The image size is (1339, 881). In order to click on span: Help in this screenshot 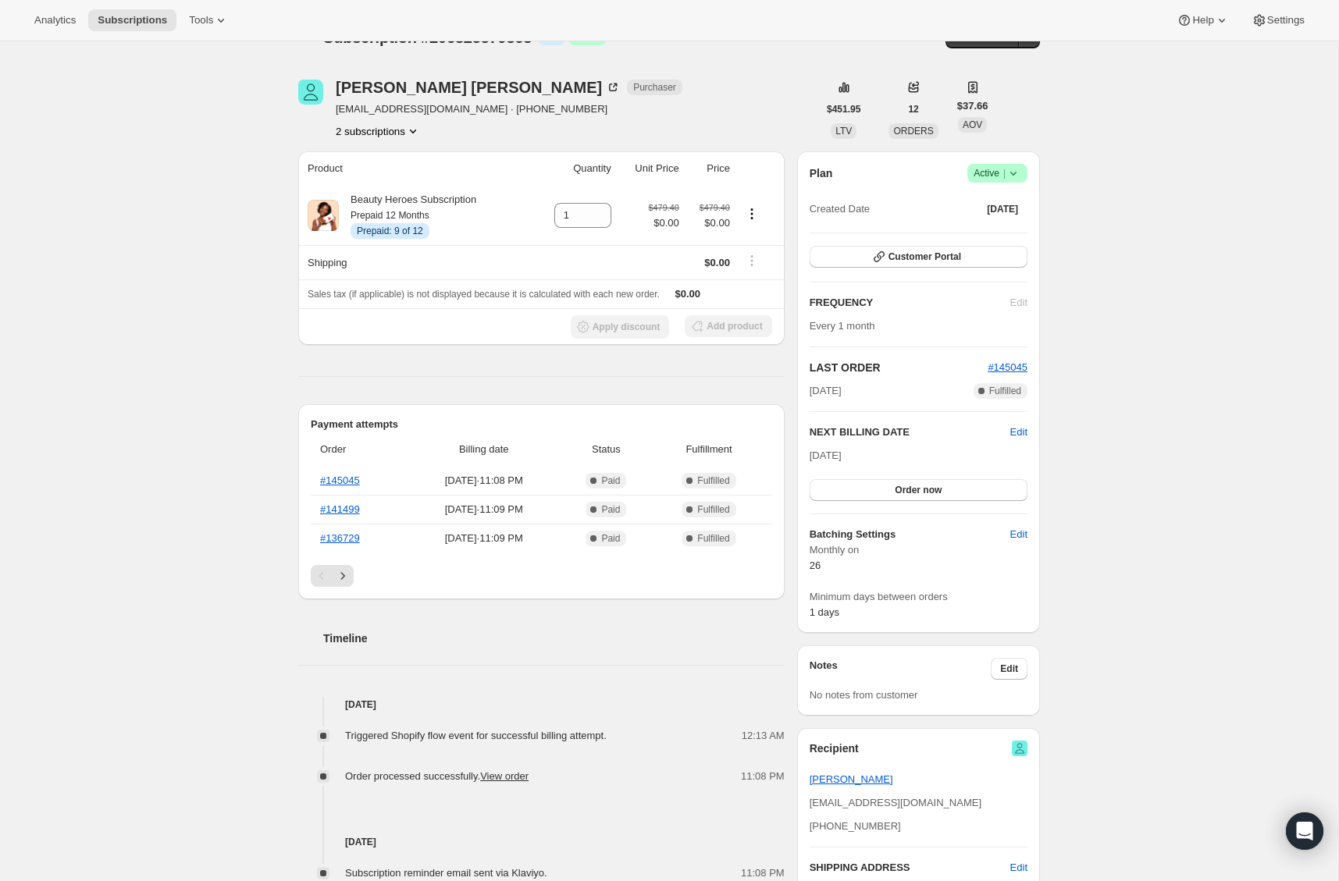, I will do `click(1202, 20)`.